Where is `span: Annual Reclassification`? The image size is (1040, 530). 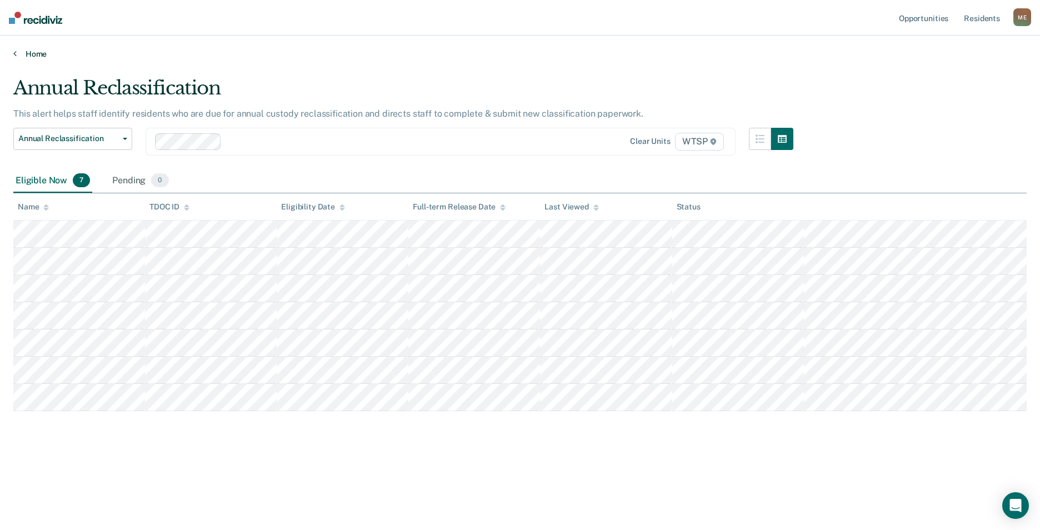
span: Annual Reclassification is located at coordinates (68, 138).